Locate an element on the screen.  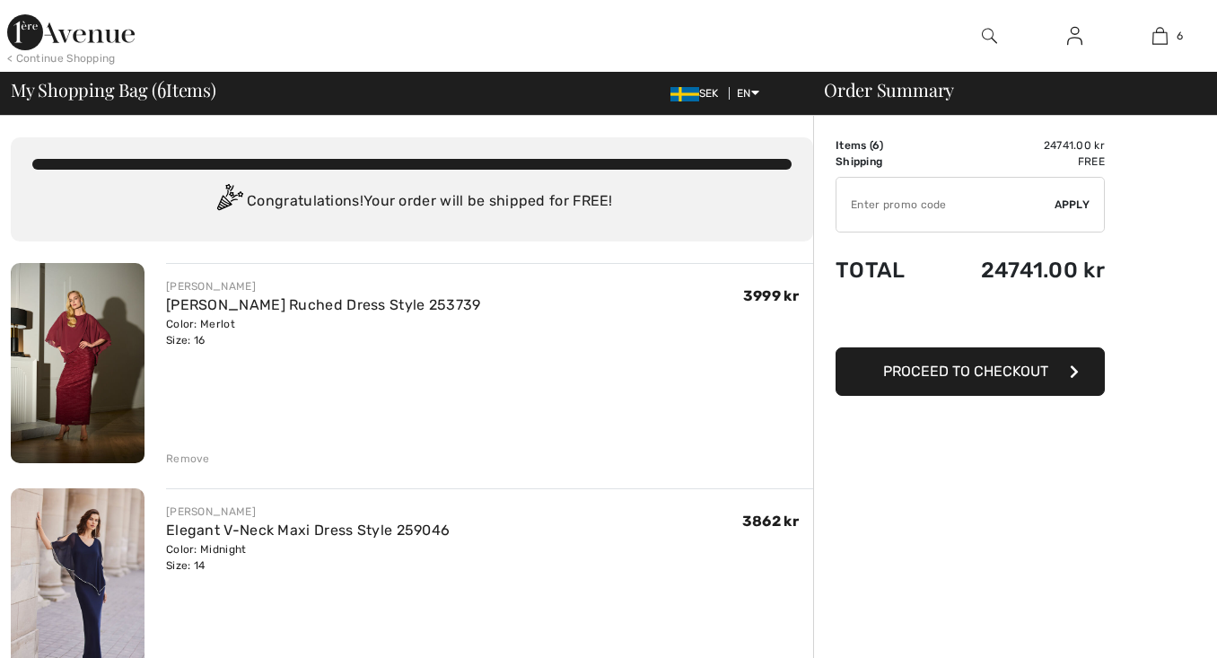
div: Order Summary is located at coordinates (1004, 90).